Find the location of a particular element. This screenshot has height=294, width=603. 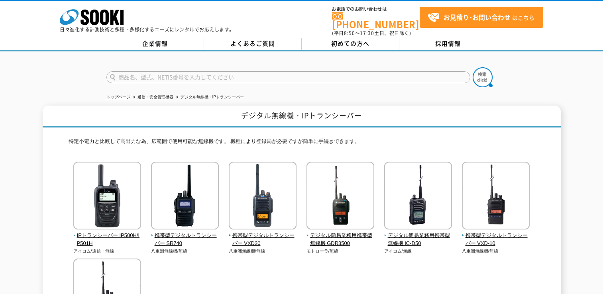

p: 特定小電力と比較して高出力な為、広範囲で使用可能な無線機です。 機種により登録局が必要ですが簡単に手続きできます。 is located at coordinates (302, 144).